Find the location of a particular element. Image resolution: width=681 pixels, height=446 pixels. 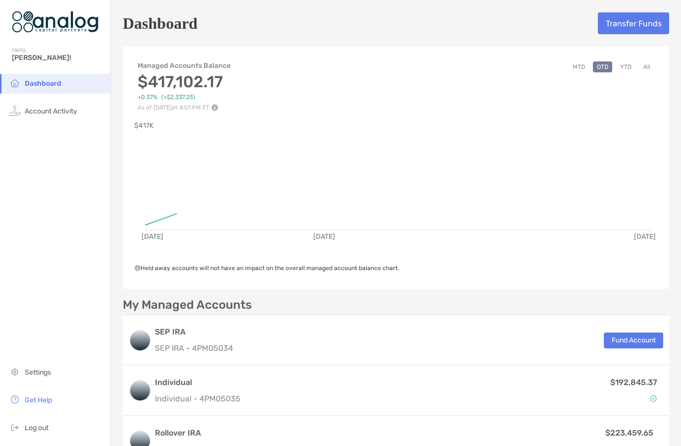

h5: Dashboard is located at coordinates (160, 23).